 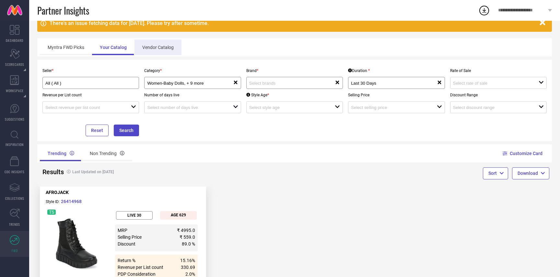 I want to click on span: SUGGESTIONS, so click(x=15, y=119).